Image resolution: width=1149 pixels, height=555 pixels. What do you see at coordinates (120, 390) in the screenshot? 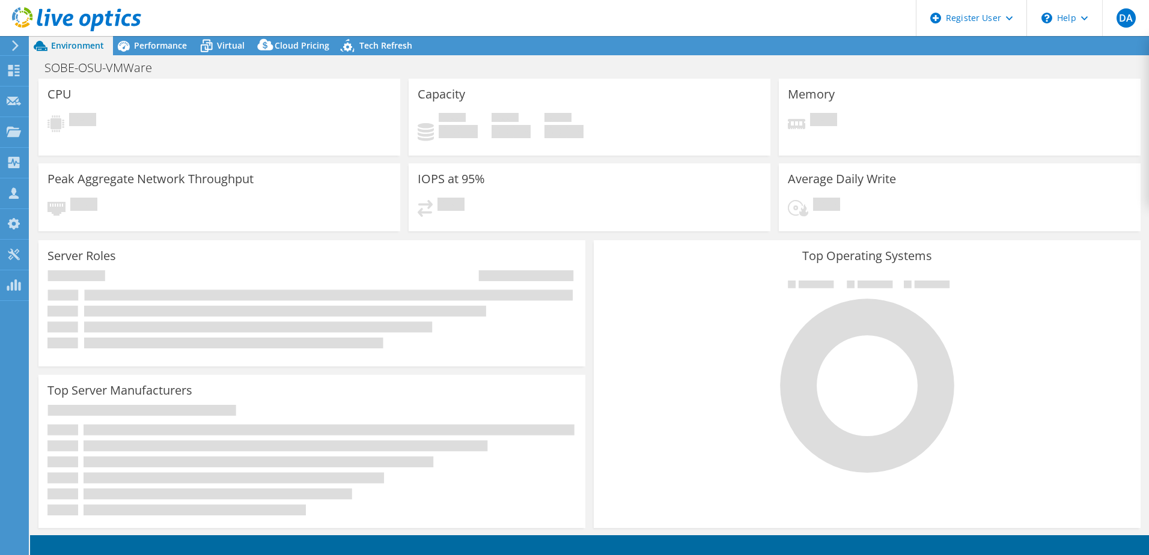
I see `h3: Top Server Manufacturers` at bounding box center [120, 390].